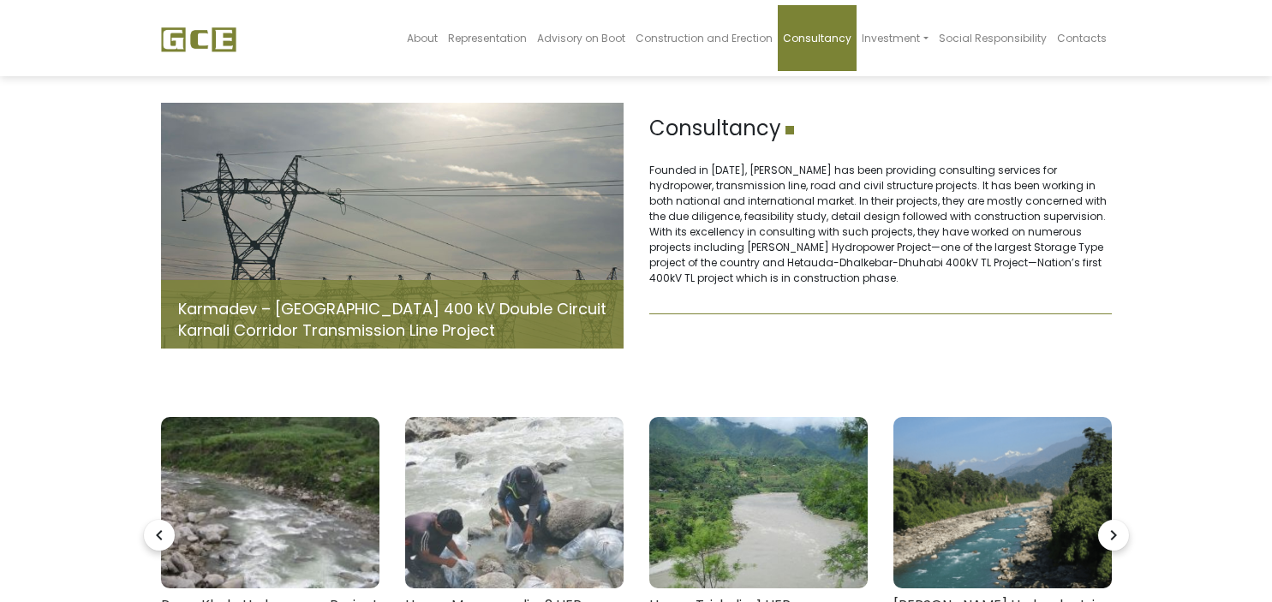  What do you see at coordinates (581, 38) in the screenshot?
I see `span: Advisory on Boot` at bounding box center [581, 38].